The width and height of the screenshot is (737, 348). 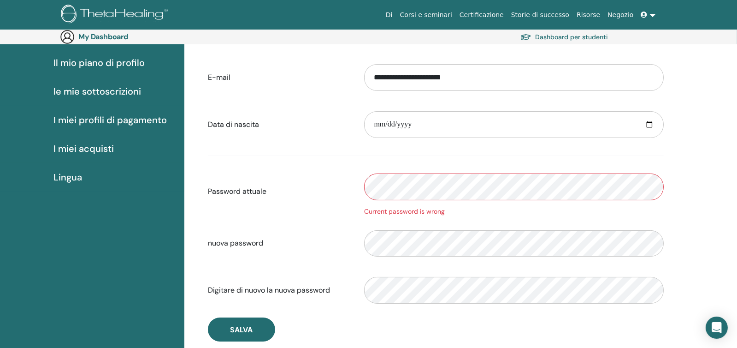 I want to click on label: nuova password, so click(x=279, y=243).